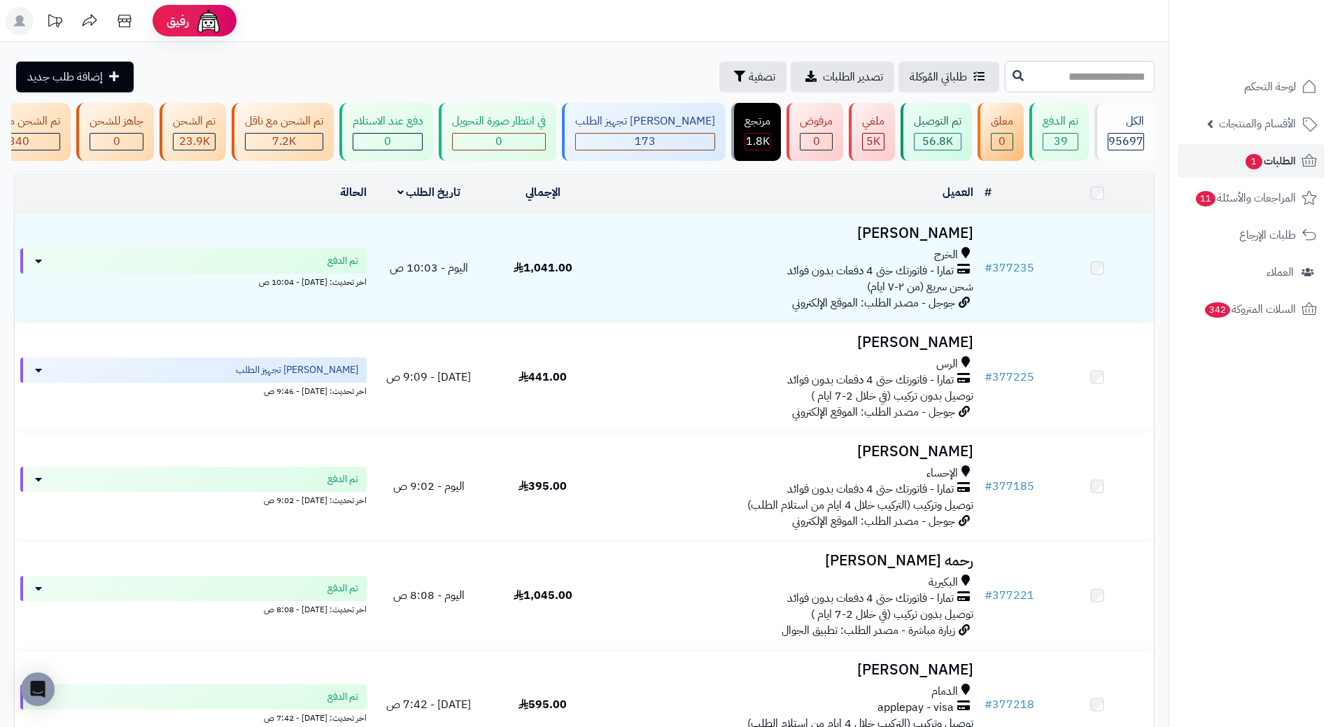 The height and width of the screenshot is (727, 1333). What do you see at coordinates (1009, 377) in the screenshot?
I see `a: #377225` at bounding box center [1009, 377].